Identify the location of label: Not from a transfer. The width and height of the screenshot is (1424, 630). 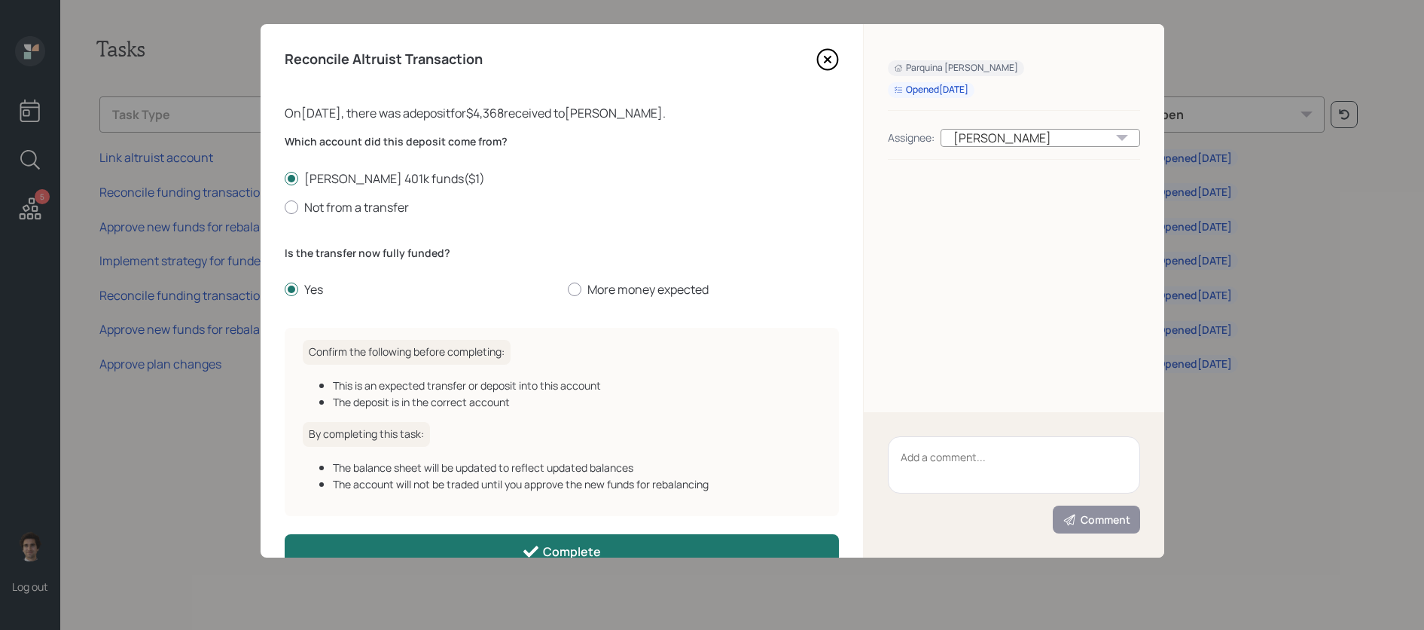
(562, 207).